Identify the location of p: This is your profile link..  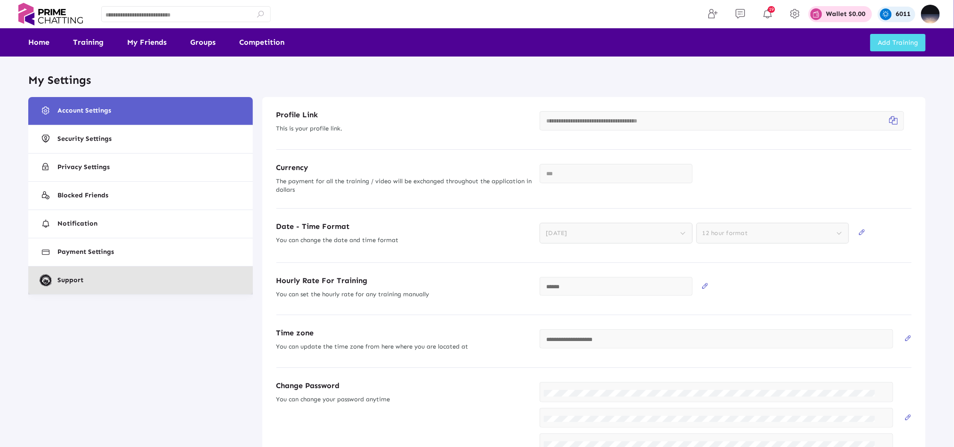
(405, 129).